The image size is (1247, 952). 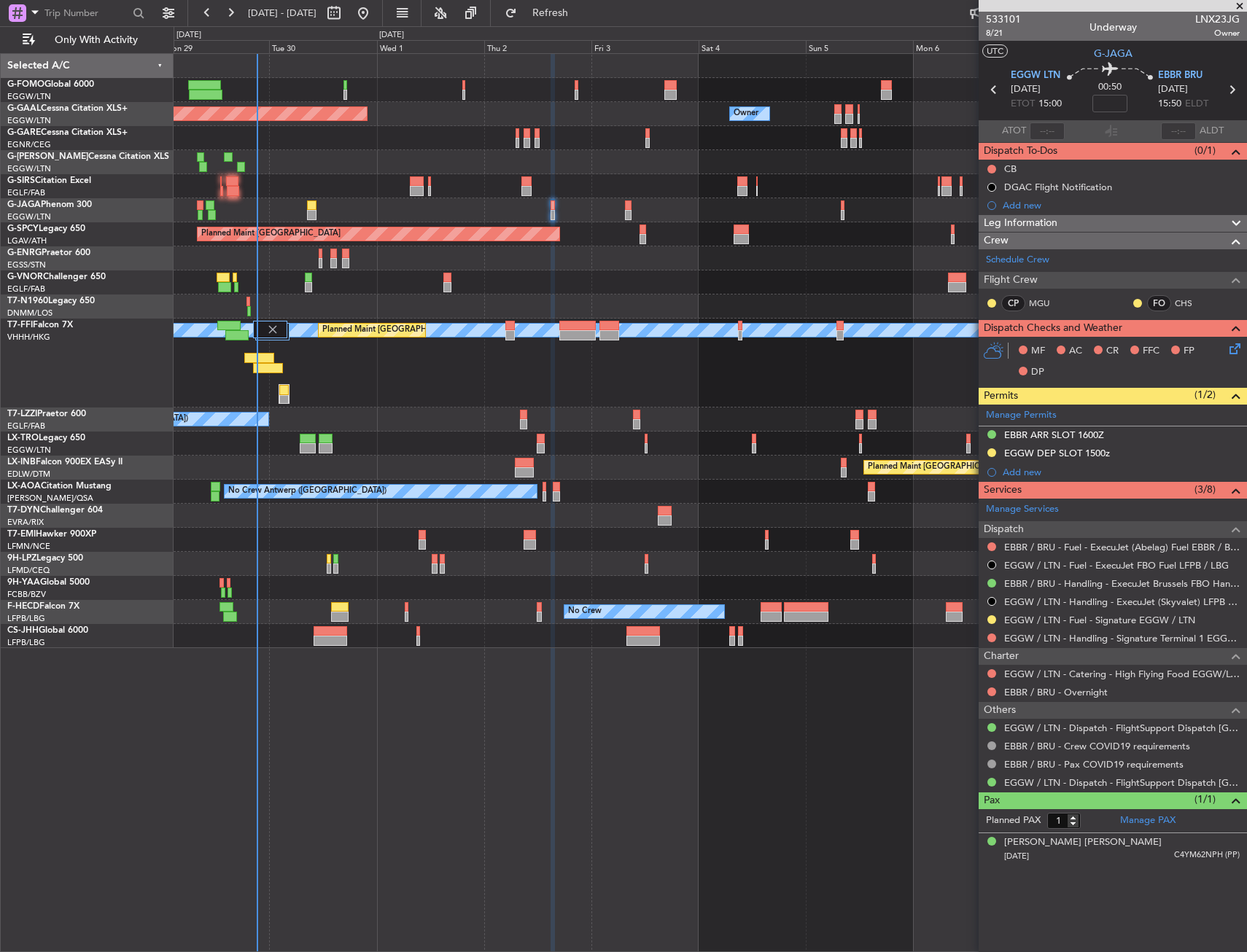 I want to click on button: UTC, so click(x=994, y=51).